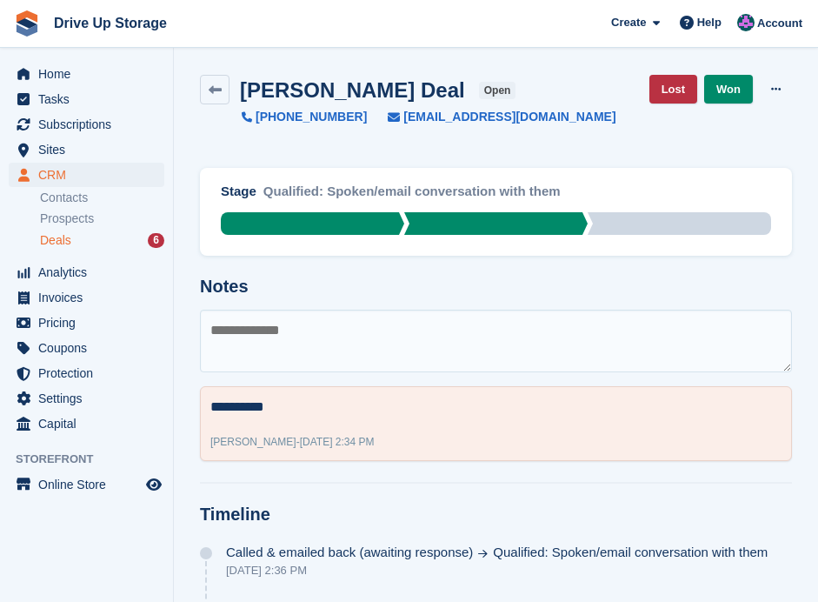  I want to click on span: Capital, so click(90, 424).